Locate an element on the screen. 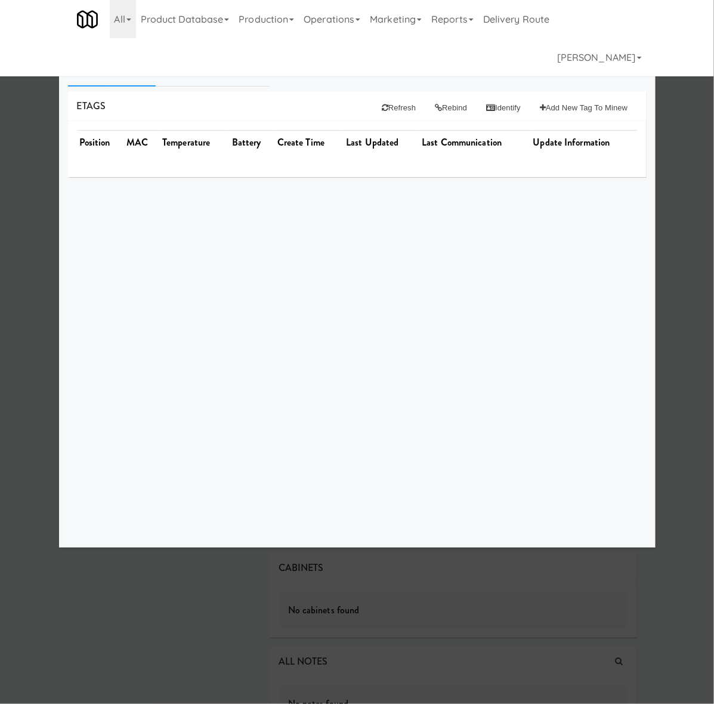  th: Last Updated is located at coordinates (381, 143).